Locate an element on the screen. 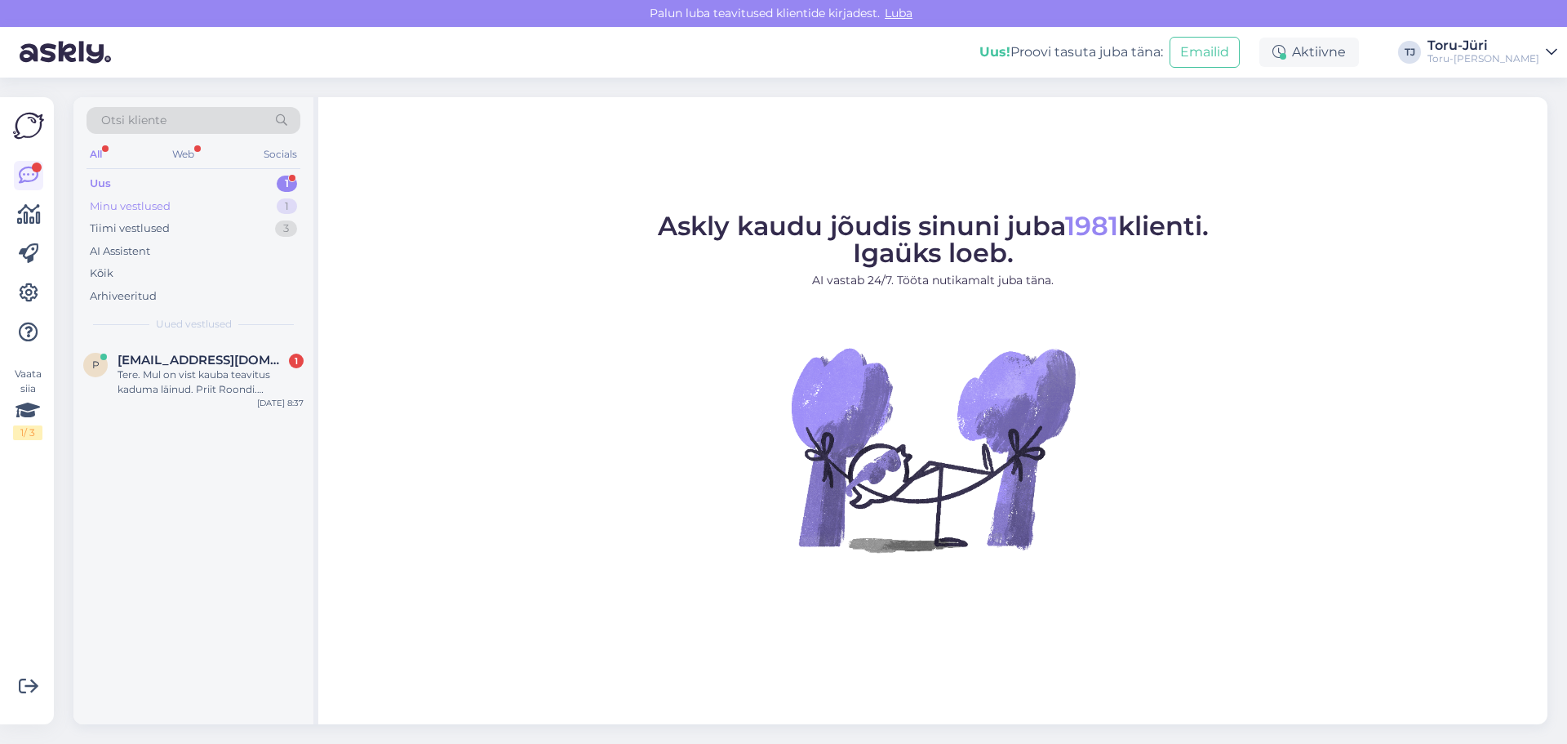 This screenshot has width=1567, height=744. img: No Chat active is located at coordinates (933, 449).